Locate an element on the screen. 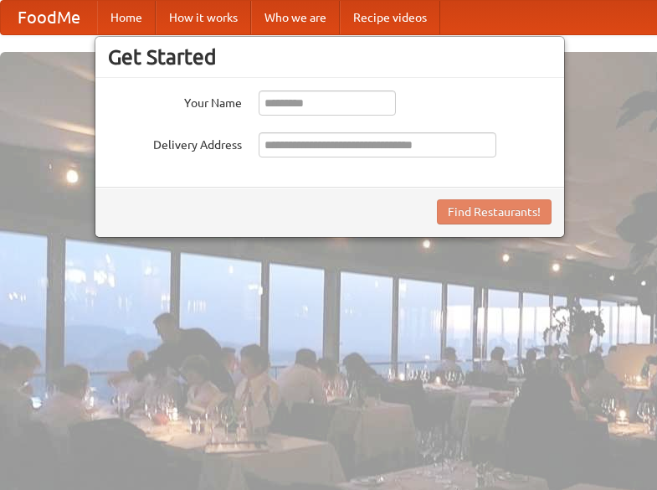  label: Your Name is located at coordinates (175, 100).